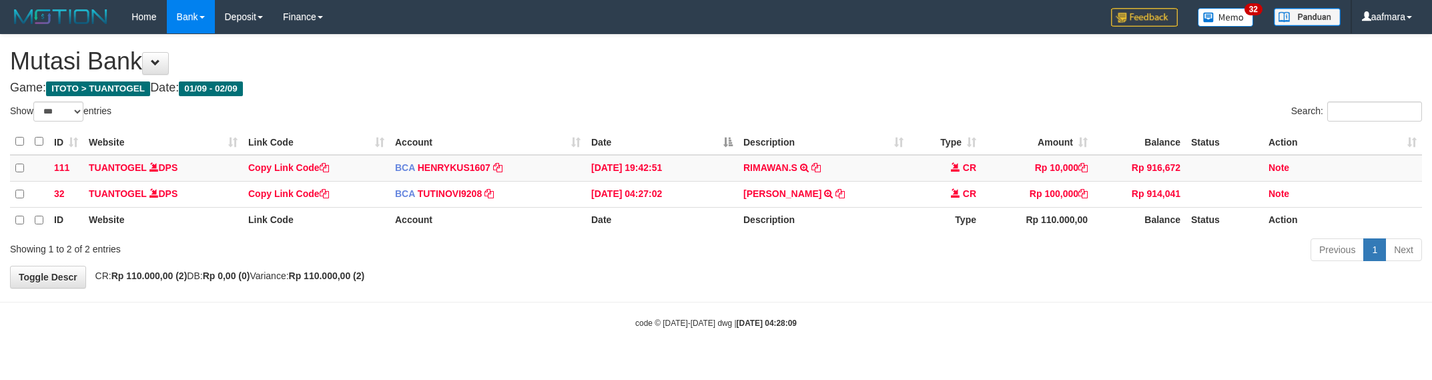  What do you see at coordinates (48, 277) in the screenshot?
I see `a: Toggle Descr` at bounding box center [48, 277].